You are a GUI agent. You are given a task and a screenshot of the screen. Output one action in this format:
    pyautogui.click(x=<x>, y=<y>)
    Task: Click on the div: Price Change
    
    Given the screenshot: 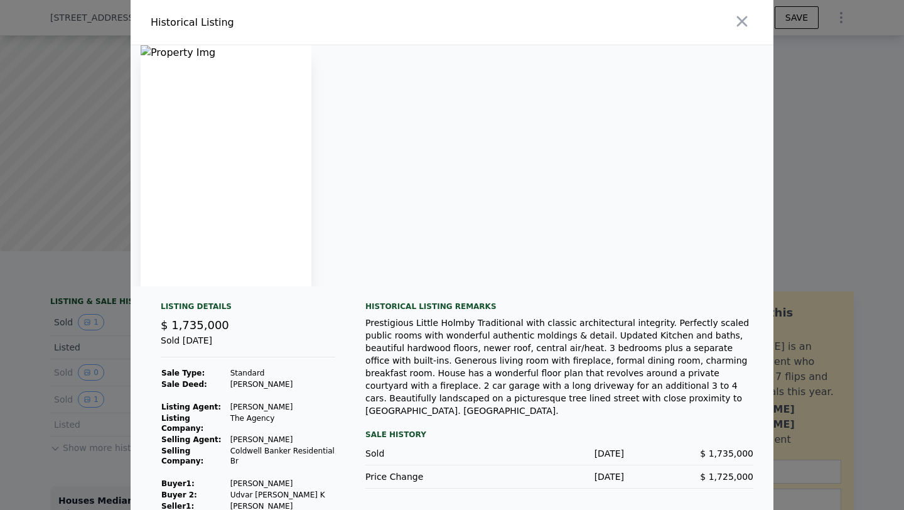 What is the action you would take?
    pyautogui.click(x=430, y=476)
    